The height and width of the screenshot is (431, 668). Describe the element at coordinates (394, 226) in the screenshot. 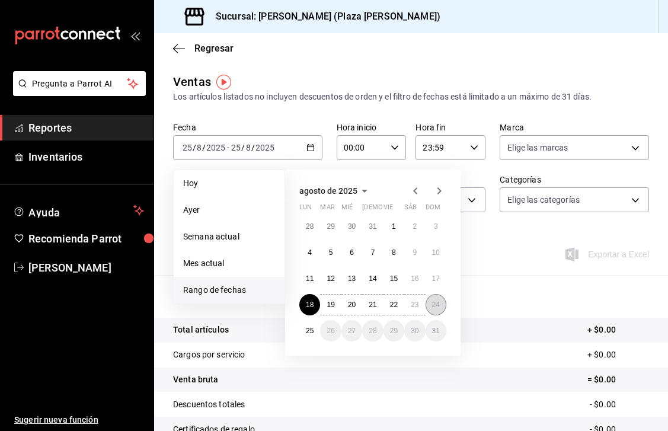

I see `button: 1 de agosto de 2025` at that location.